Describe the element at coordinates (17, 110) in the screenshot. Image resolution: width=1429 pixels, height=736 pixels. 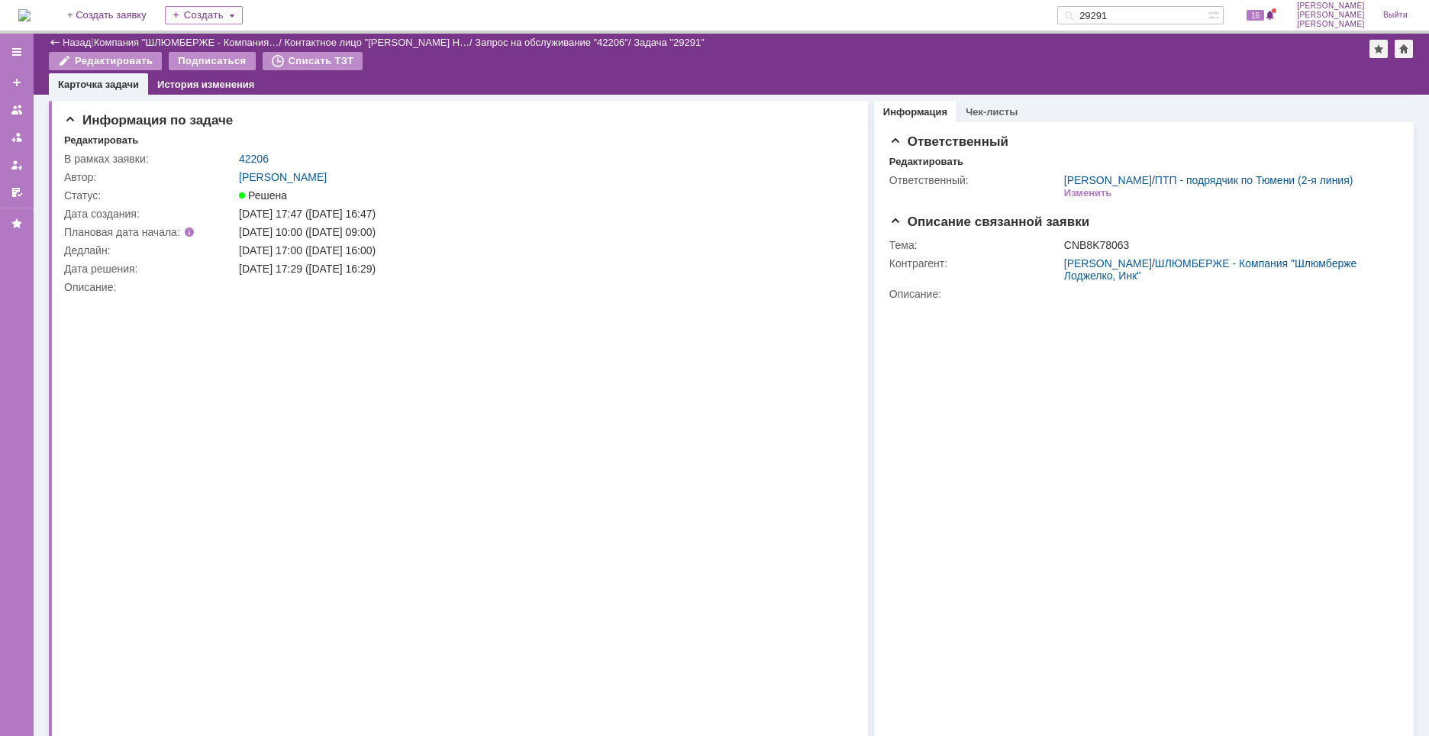
I see `a: Заявки на командах` at that location.